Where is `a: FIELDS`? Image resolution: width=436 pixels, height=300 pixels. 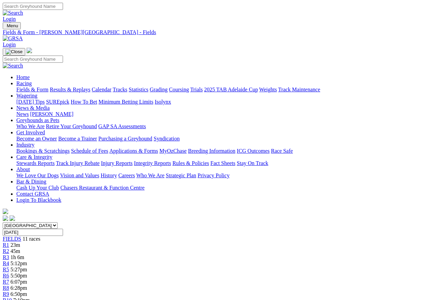
a: FIELDS is located at coordinates (12, 238).